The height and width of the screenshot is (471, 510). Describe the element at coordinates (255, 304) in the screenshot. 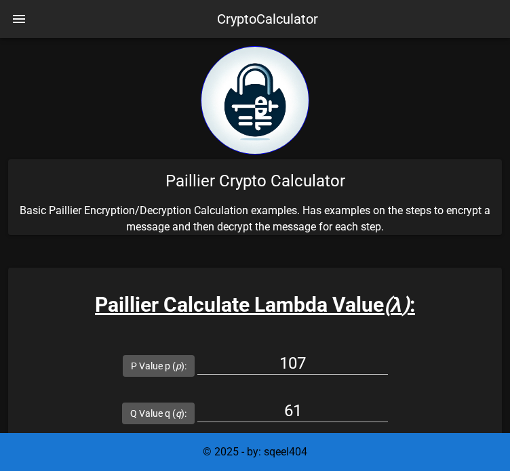

I see `h3: Paillier Calculate Lambda Value :` at that location.